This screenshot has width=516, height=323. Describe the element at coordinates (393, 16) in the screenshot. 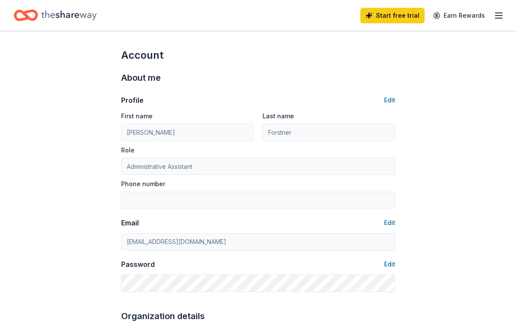

I see `a: Start free trial` at that location.